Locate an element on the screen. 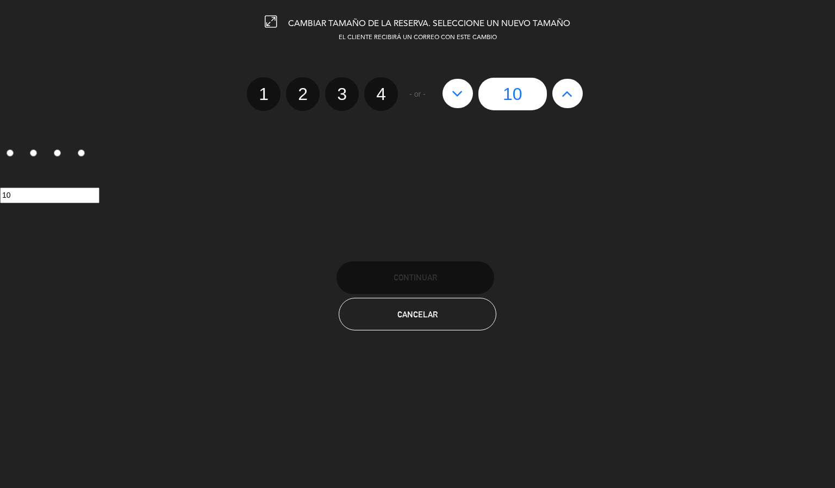 The height and width of the screenshot is (488, 835). input: 1 is located at coordinates (10, 153).